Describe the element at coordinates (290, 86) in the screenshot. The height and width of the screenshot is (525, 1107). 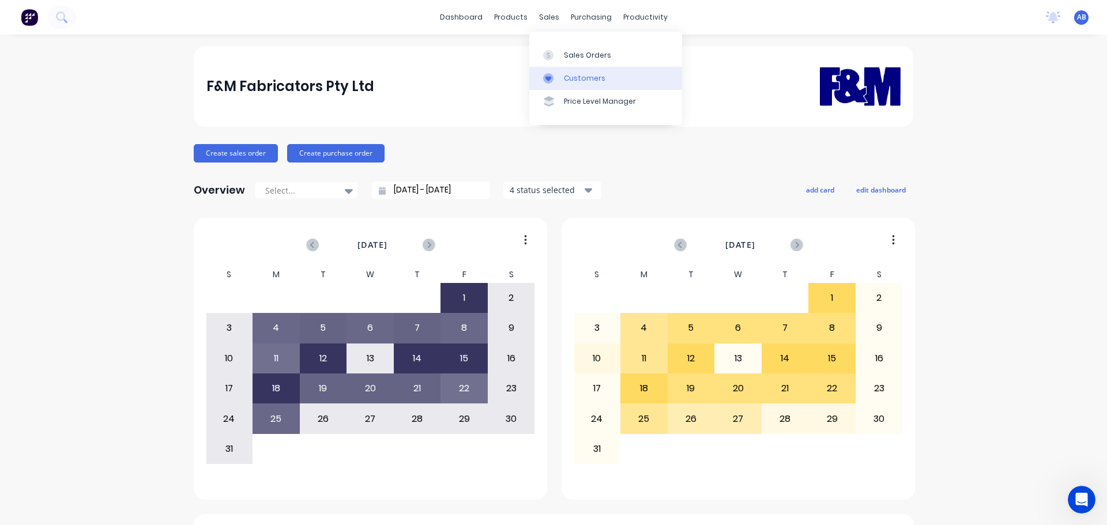
I see `div: F&M Fabricators Pty Ltd` at that location.